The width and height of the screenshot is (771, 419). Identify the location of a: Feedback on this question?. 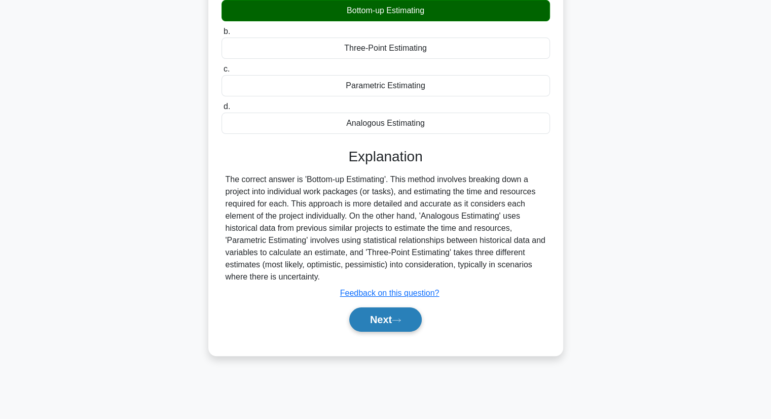
(390, 293).